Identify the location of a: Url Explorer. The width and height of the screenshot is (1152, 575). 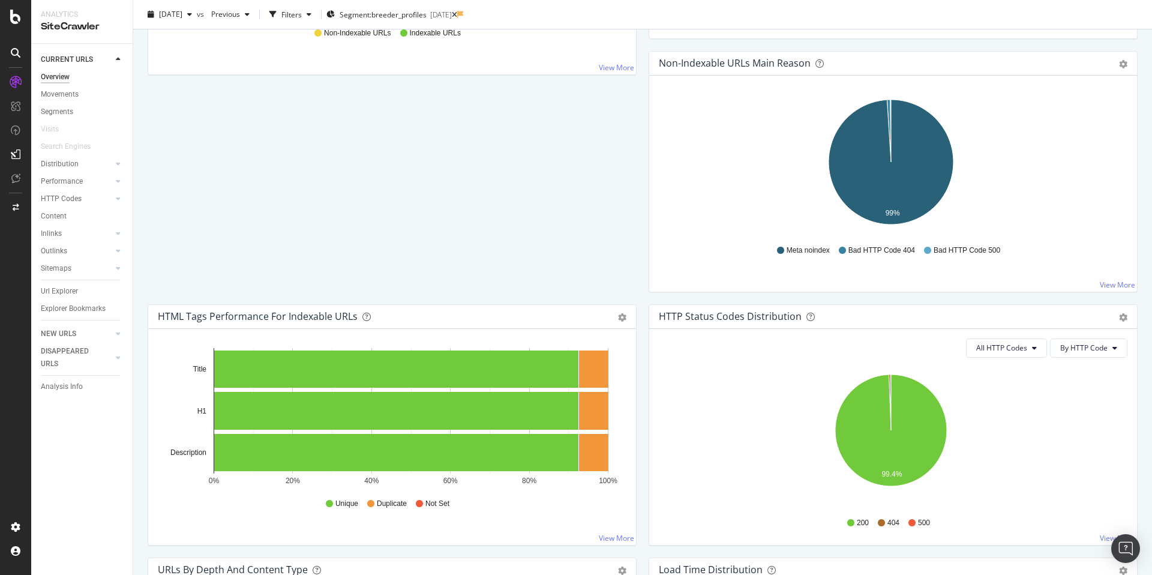
(82, 291).